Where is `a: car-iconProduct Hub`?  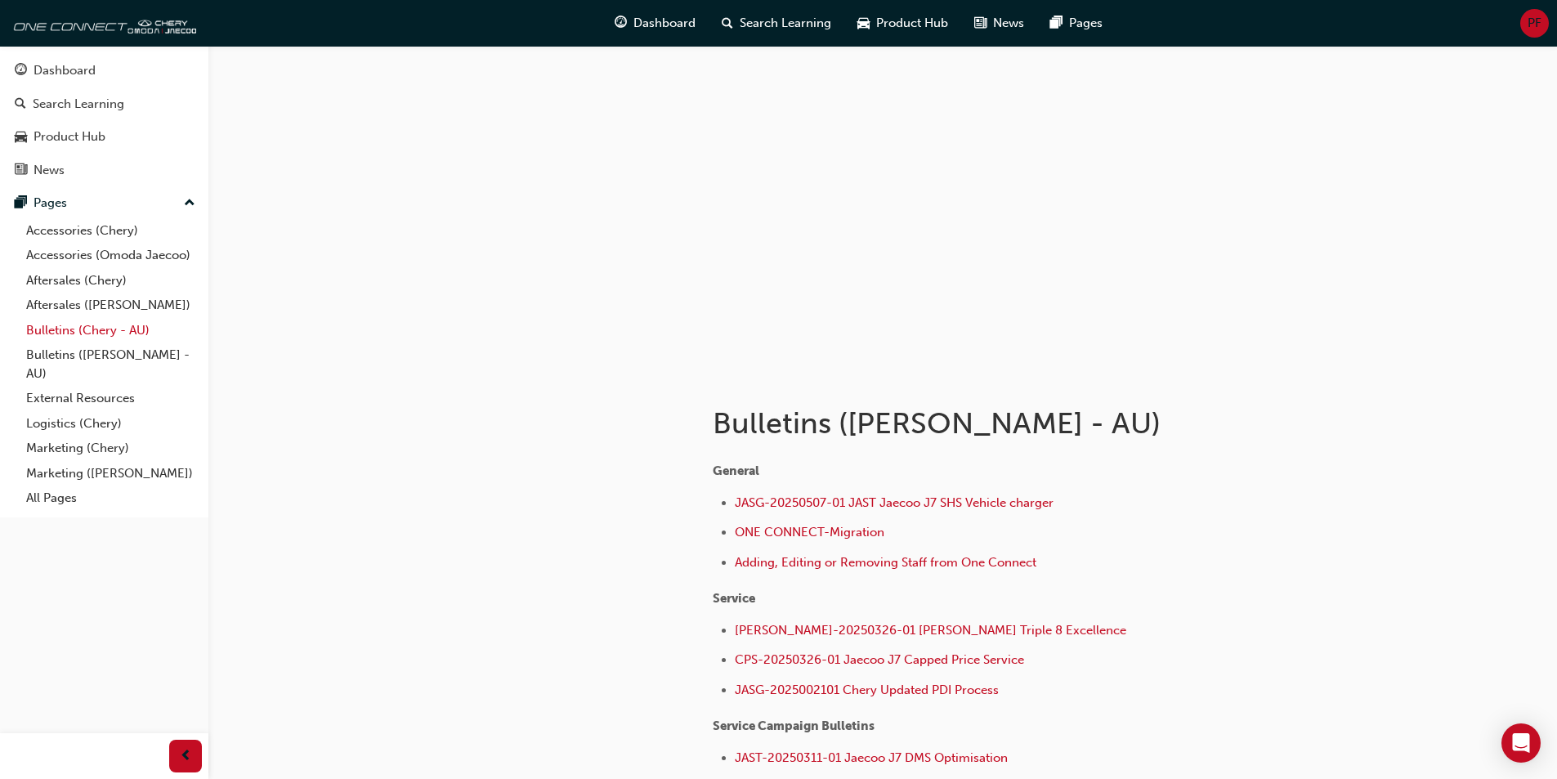
a: car-iconProduct Hub is located at coordinates (902, 23).